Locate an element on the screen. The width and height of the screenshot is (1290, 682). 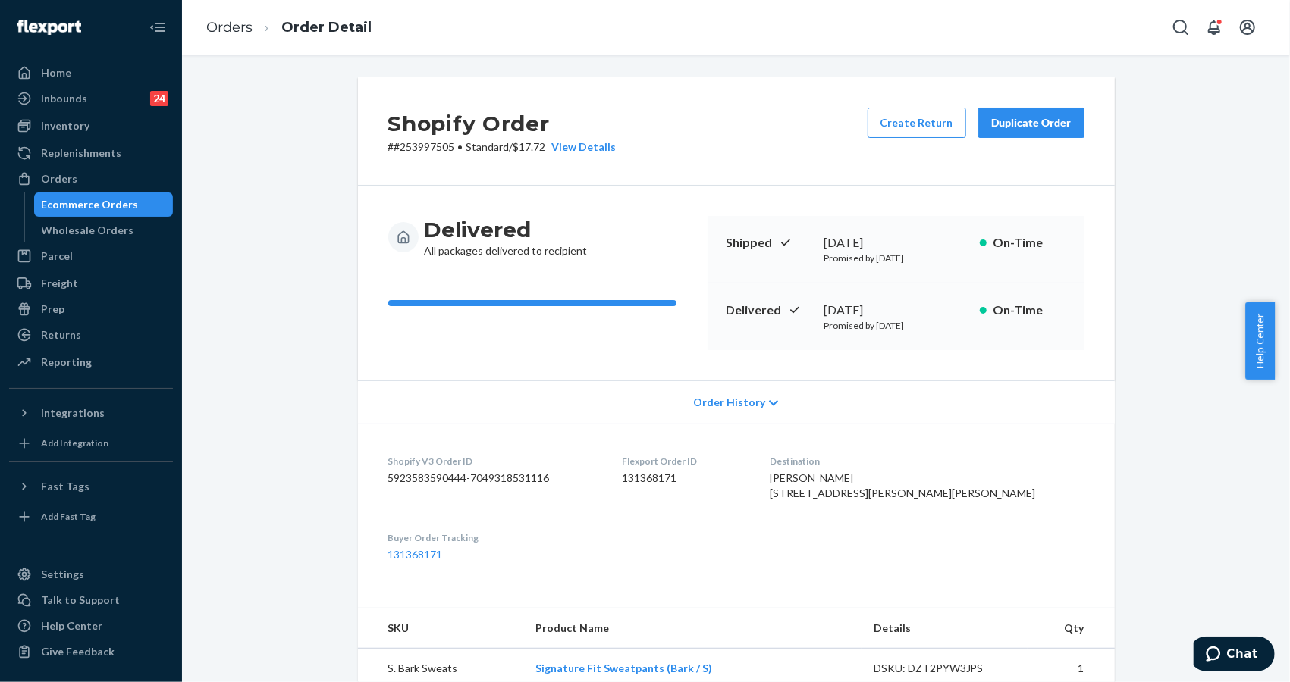
div: Inbounds is located at coordinates (64, 99).